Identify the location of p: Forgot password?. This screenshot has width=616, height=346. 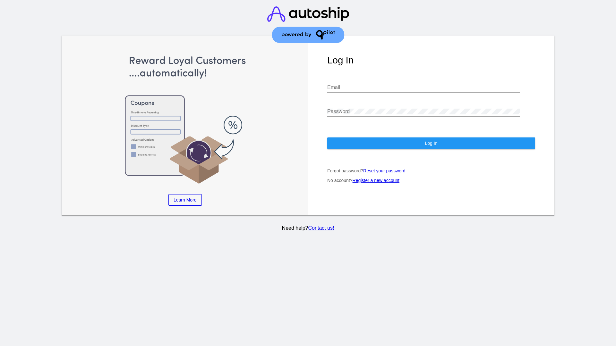
(431, 171).